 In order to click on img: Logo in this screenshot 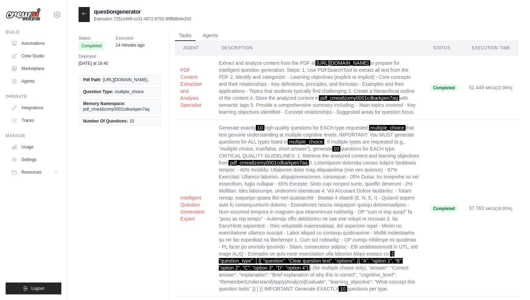, I will do `click(23, 15)`.